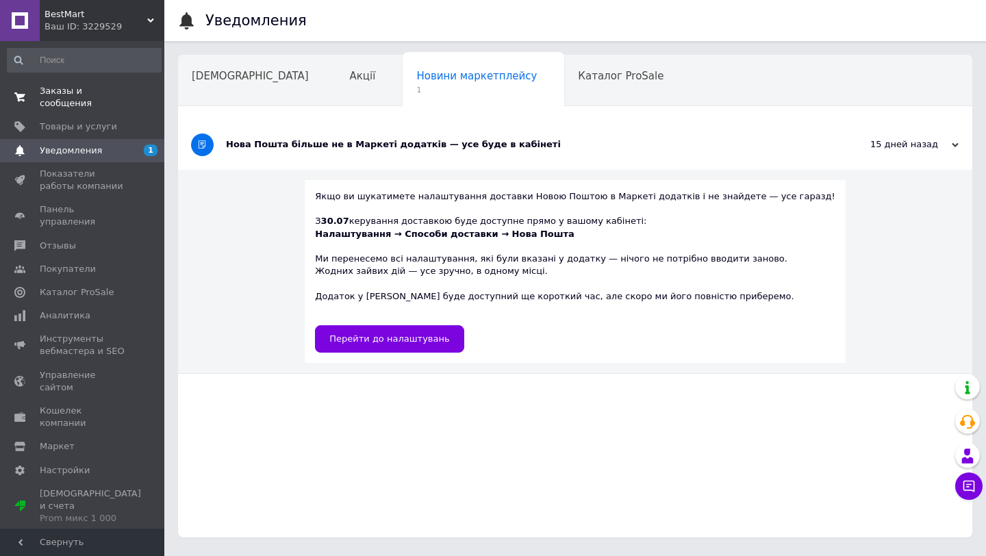 This screenshot has width=986, height=556. Describe the element at coordinates (476, 76) in the screenshot. I see `span: Новини маркетплейсу` at that location.